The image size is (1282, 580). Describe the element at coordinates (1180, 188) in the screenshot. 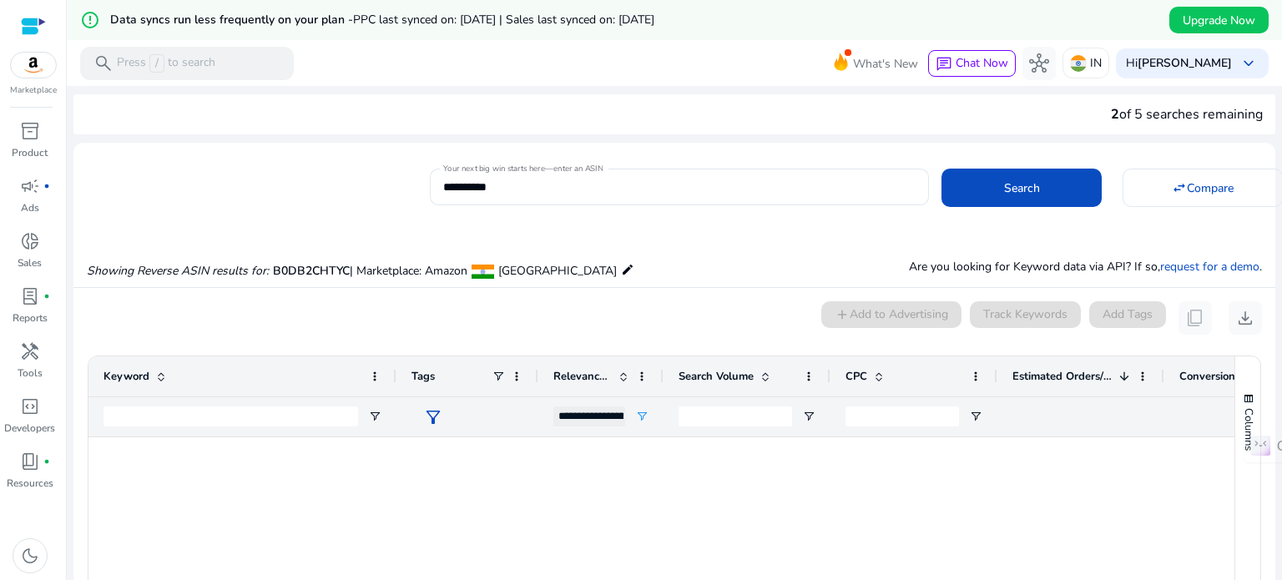

I see `mat-icon: swap_horiz` at that location.